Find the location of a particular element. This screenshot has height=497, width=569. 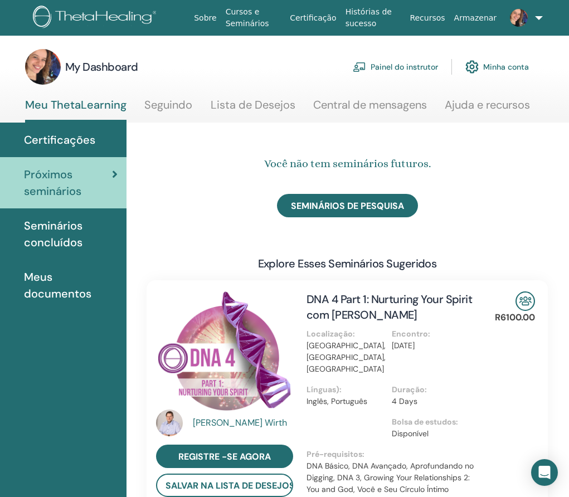

a: Sobre is located at coordinates (205, 18).